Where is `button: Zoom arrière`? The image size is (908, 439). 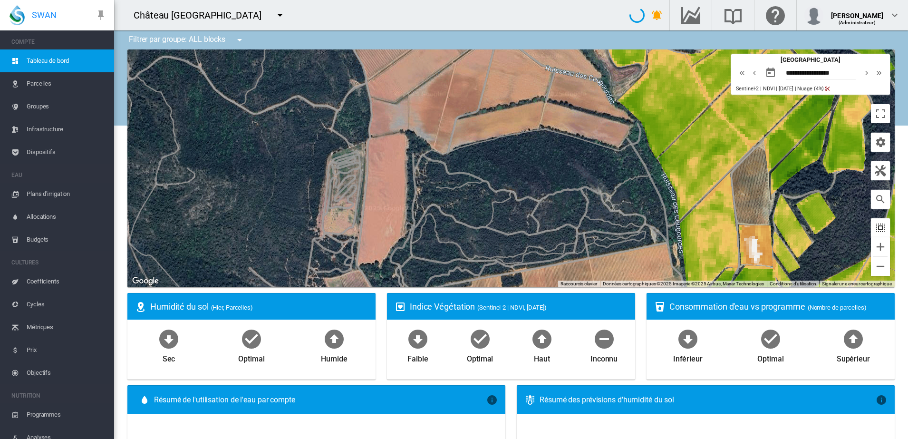 button: Zoom arrière is located at coordinates (880, 266).